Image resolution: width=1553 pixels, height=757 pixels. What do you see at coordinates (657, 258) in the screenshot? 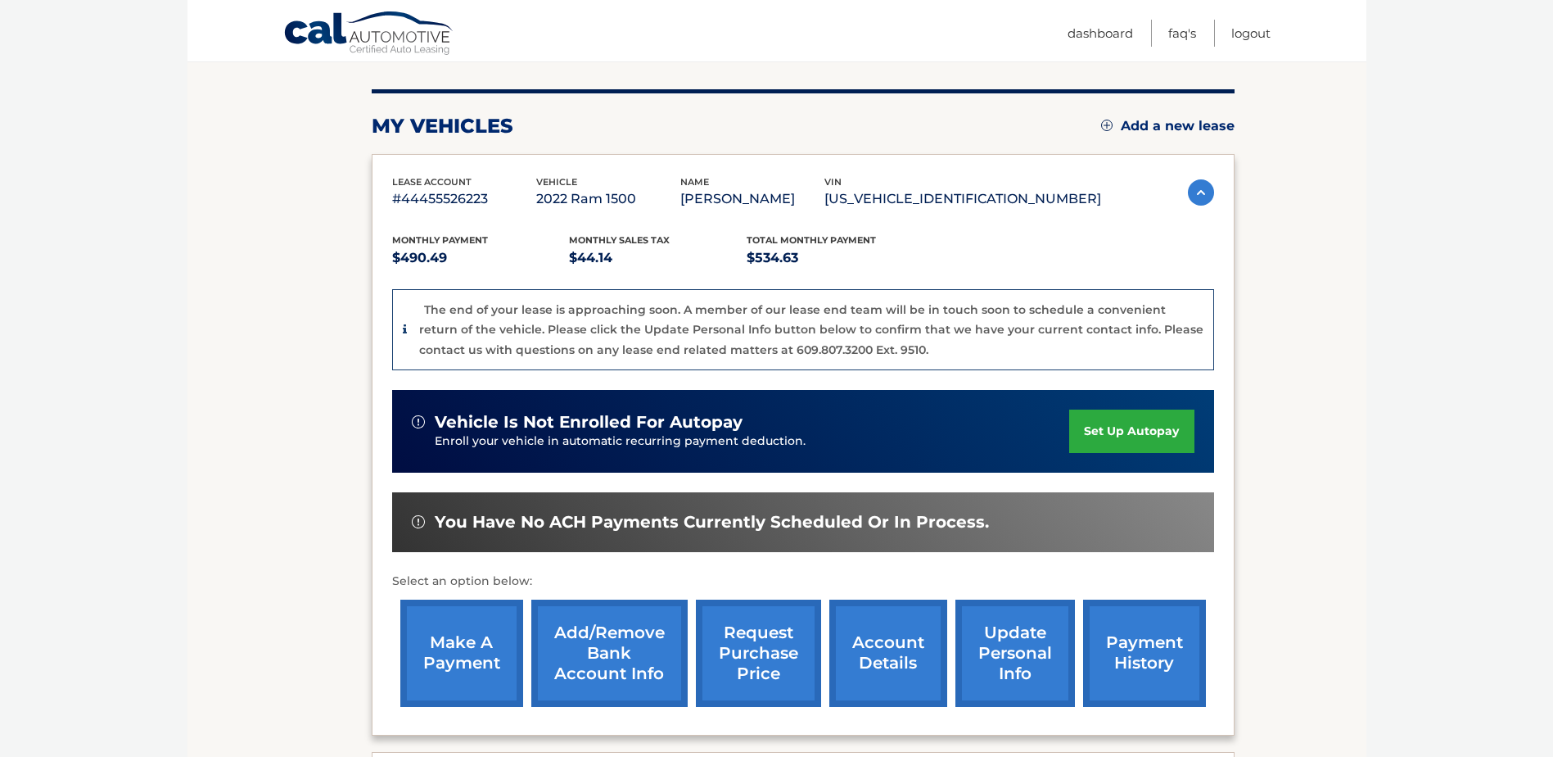
I see `p: $44.14` at bounding box center [657, 258].